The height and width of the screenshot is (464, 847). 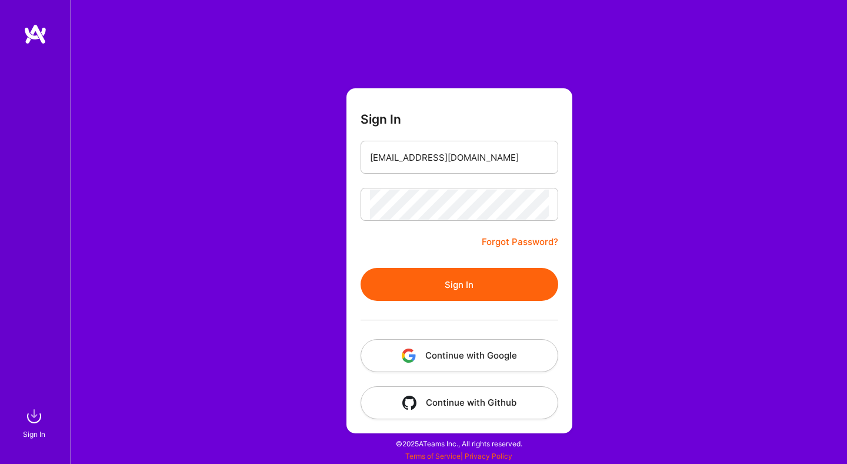 I want to click on a: Forgot Password?, so click(x=520, y=242).